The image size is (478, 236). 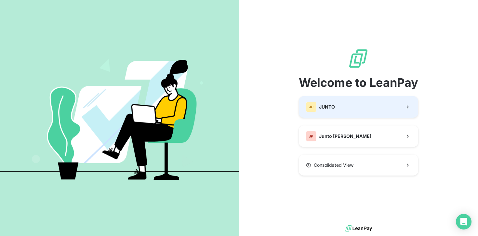 I want to click on span: Welcome to LeanPay, so click(x=359, y=83).